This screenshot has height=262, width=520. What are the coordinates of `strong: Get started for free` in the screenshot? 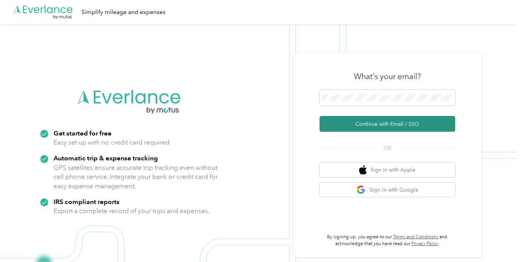 It's located at (82, 133).